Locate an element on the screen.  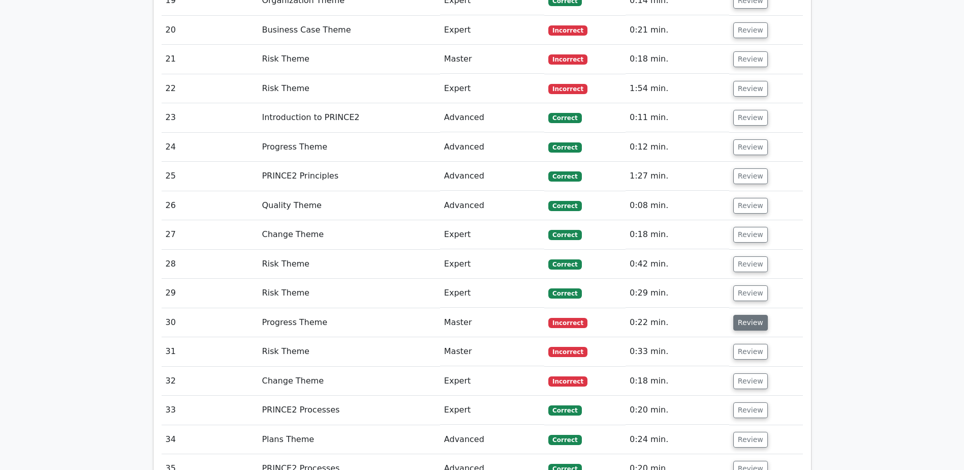
td: PRINCE2 Processes is located at coordinates (349, 410).